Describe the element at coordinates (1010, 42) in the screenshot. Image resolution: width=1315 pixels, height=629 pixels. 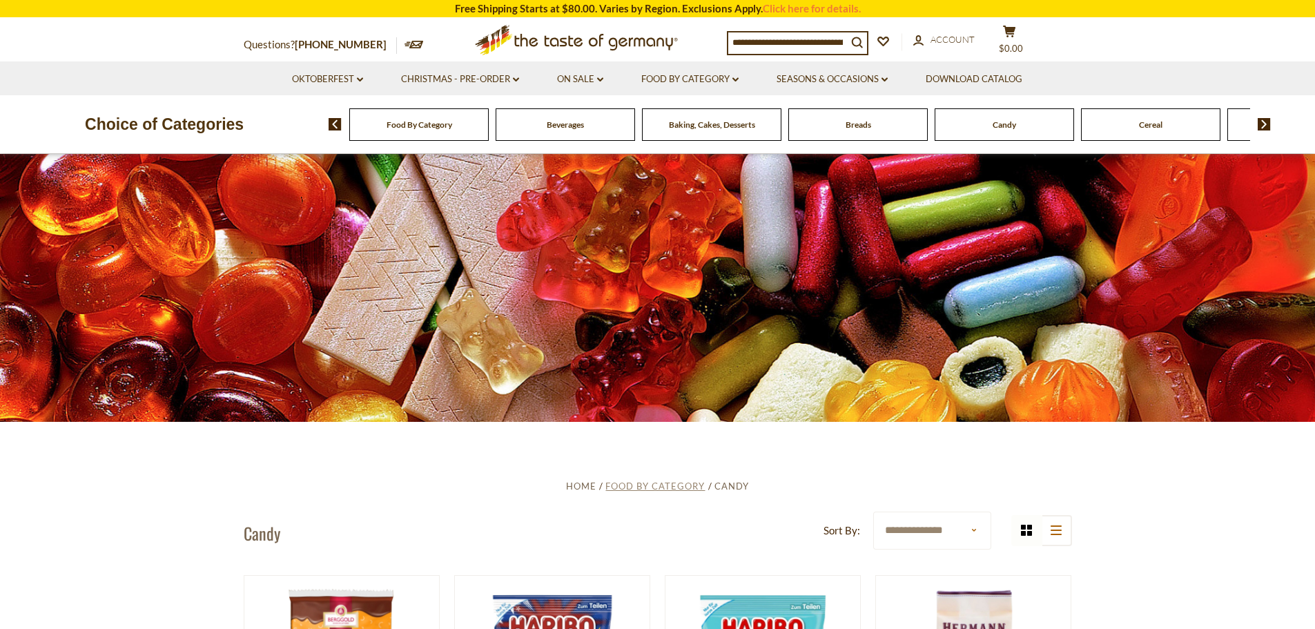
I see `button: $0.00` at that location.